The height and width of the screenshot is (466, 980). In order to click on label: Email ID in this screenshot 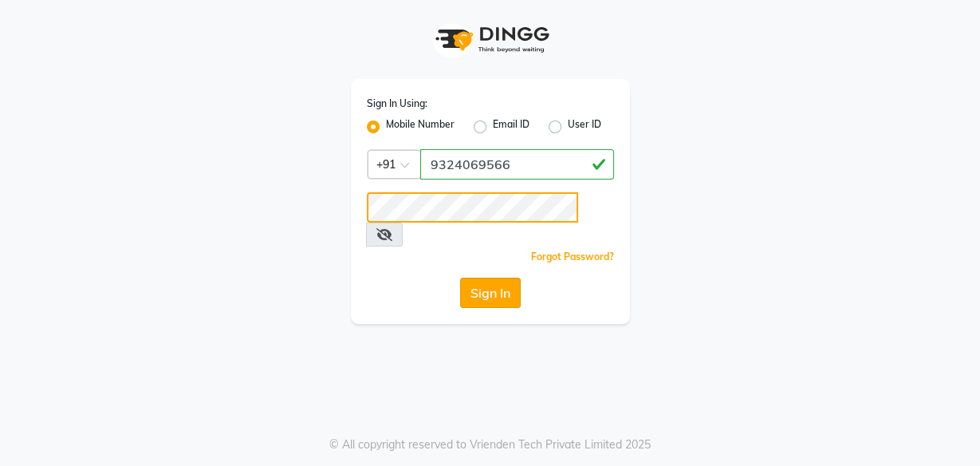, I will do `click(511, 127)`.